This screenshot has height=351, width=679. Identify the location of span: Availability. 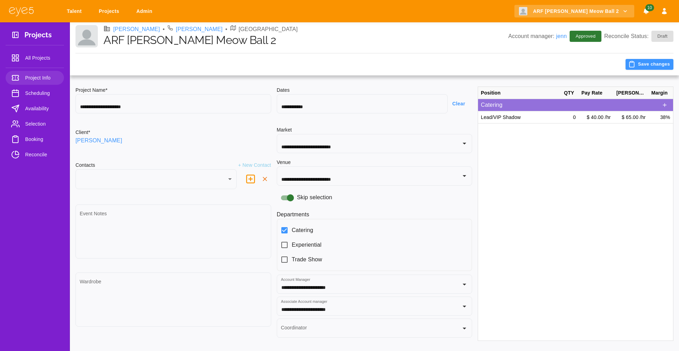
(42, 109).